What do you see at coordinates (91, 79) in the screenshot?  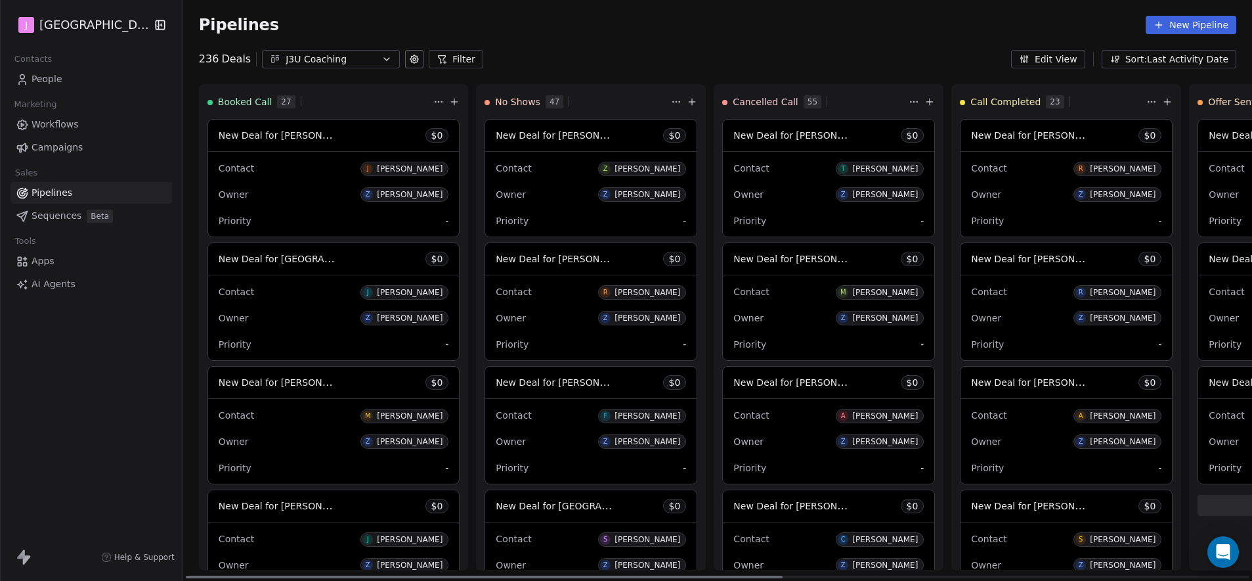 I see `a: People` at bounding box center [91, 79].